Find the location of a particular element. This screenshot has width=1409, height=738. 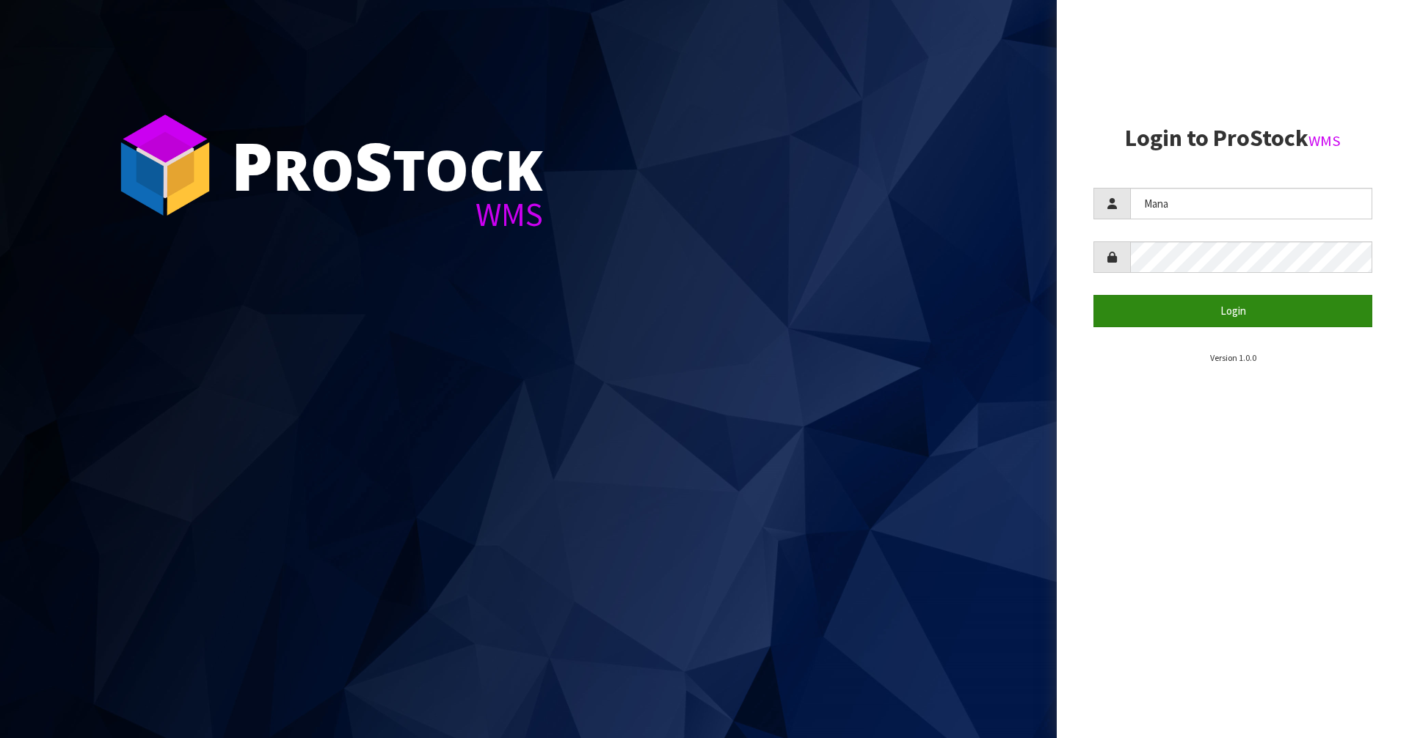

div: WMS is located at coordinates (387, 214).